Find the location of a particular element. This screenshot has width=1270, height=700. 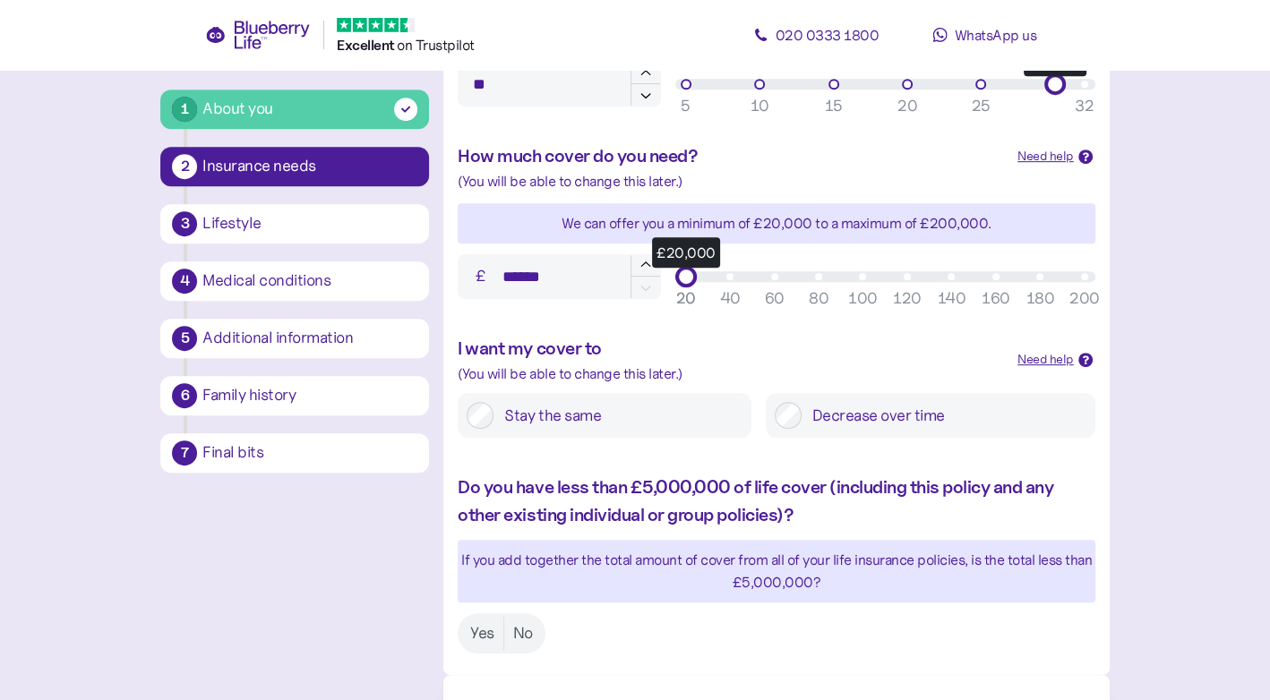

div: 4 is located at coordinates (184, 281).